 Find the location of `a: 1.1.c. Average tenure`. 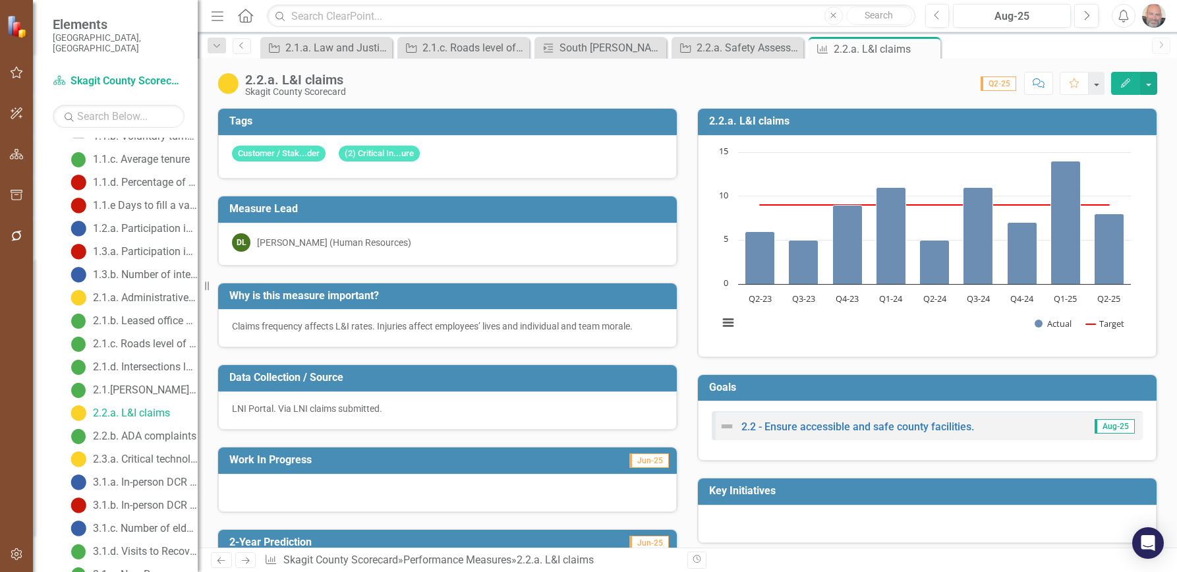

a: 1.1.c. Average tenure is located at coordinates (128, 159).